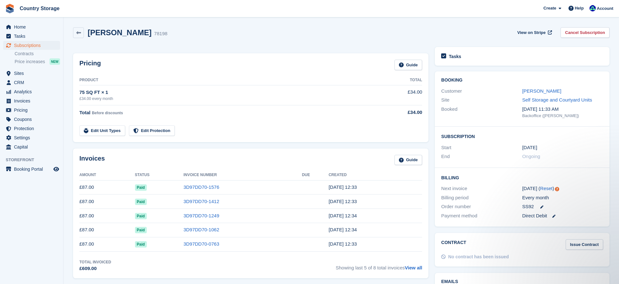 This screenshot has width=619, height=284. What do you see at coordinates (343, 230) in the screenshot?
I see `time: 2025-06-21 11:34:04 UTC` at bounding box center [343, 230].